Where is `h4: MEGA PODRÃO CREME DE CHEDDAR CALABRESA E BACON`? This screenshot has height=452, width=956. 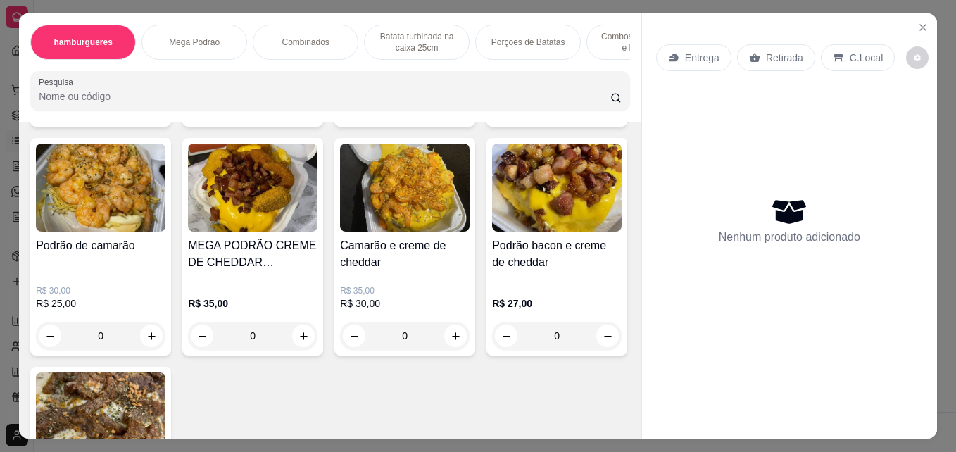
h4: MEGA PODRÃO CREME DE CHEDDAR CALABRESA E BACON is located at coordinates (253, 254).